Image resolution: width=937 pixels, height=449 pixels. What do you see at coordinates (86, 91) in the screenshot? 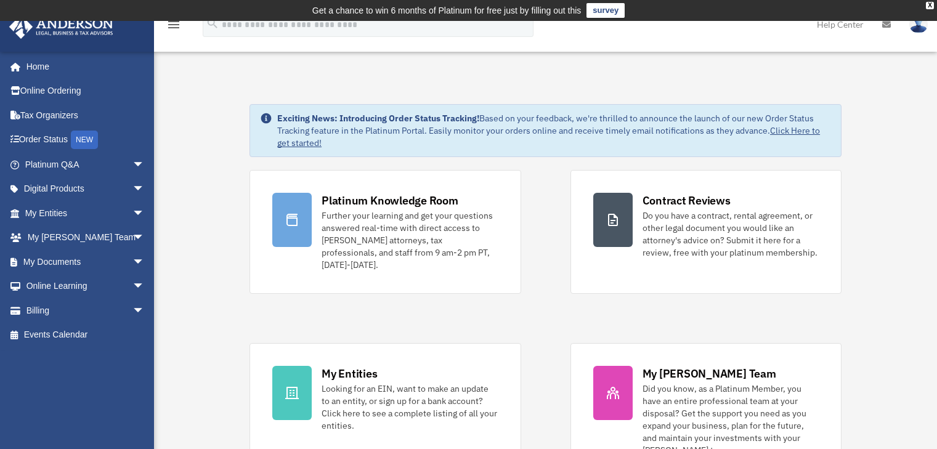
I see `a: Online Ordering` at bounding box center [86, 91].